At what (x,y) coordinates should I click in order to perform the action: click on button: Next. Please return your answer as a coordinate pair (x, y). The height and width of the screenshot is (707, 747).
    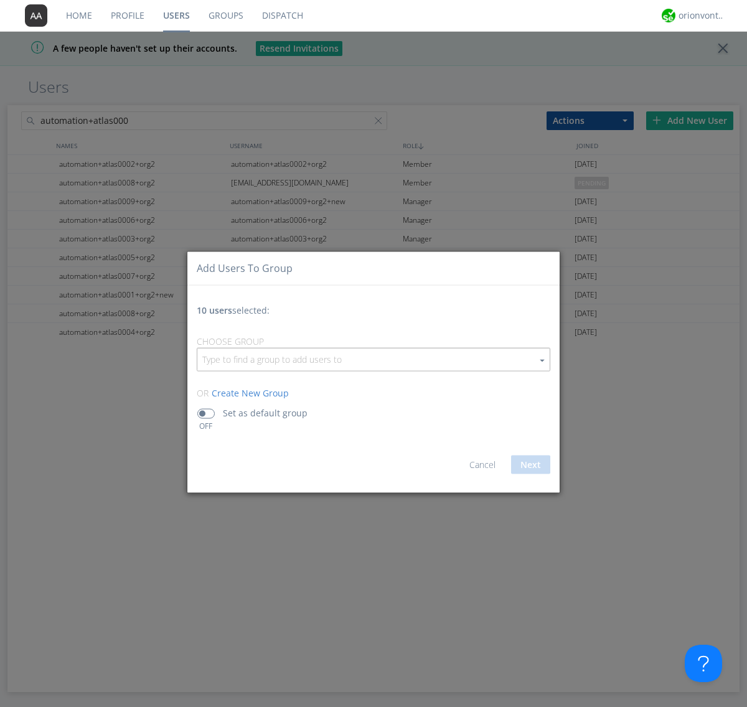
    Looking at the image, I should click on (530, 464).